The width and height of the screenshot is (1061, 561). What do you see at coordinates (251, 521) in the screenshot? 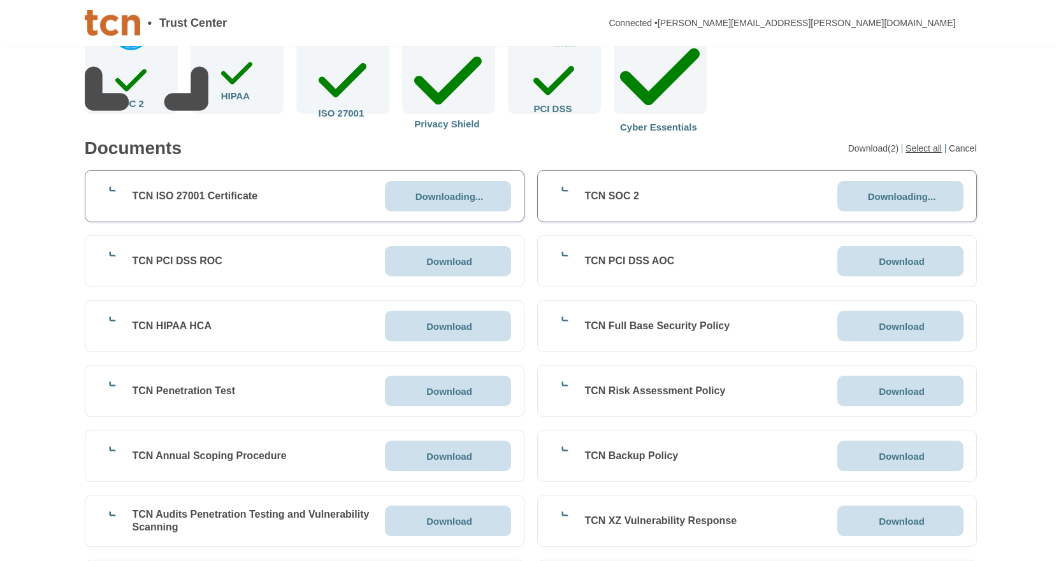
I see `div: TCN Audits Penetration Testing and Vulnerability Scanning` at bounding box center [251, 521].